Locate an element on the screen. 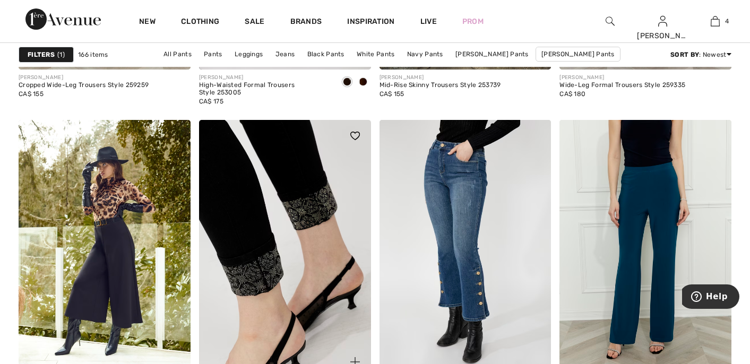 This screenshot has width=750, height=364. img: heart_black_full.svg is located at coordinates (355, 136).